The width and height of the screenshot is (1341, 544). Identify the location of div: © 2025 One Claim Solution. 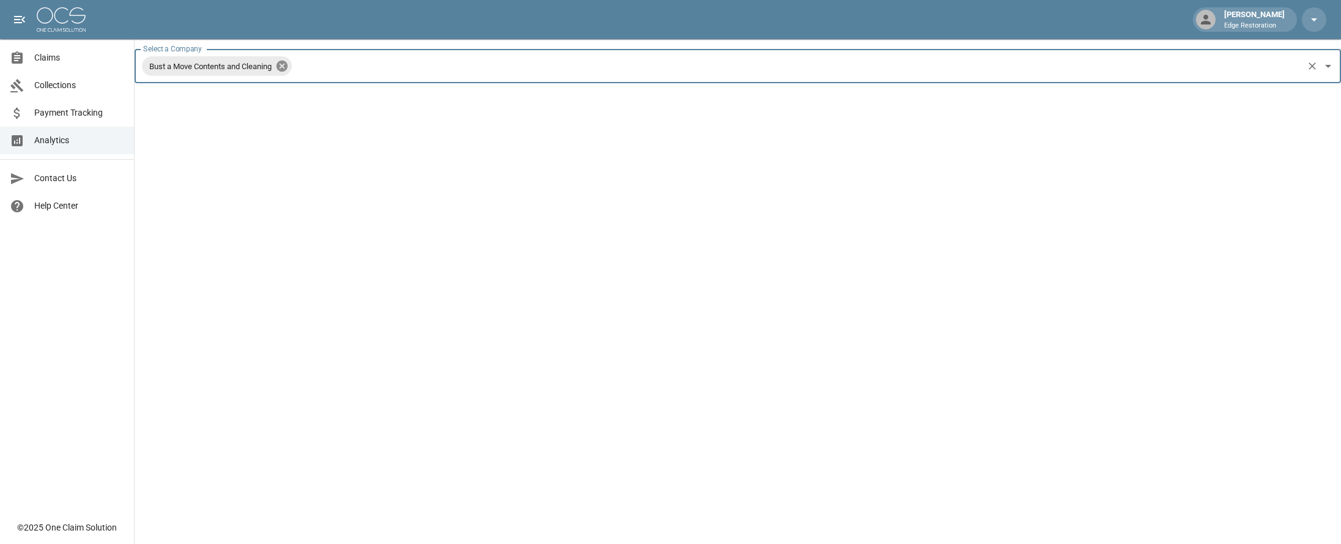
(67, 527).